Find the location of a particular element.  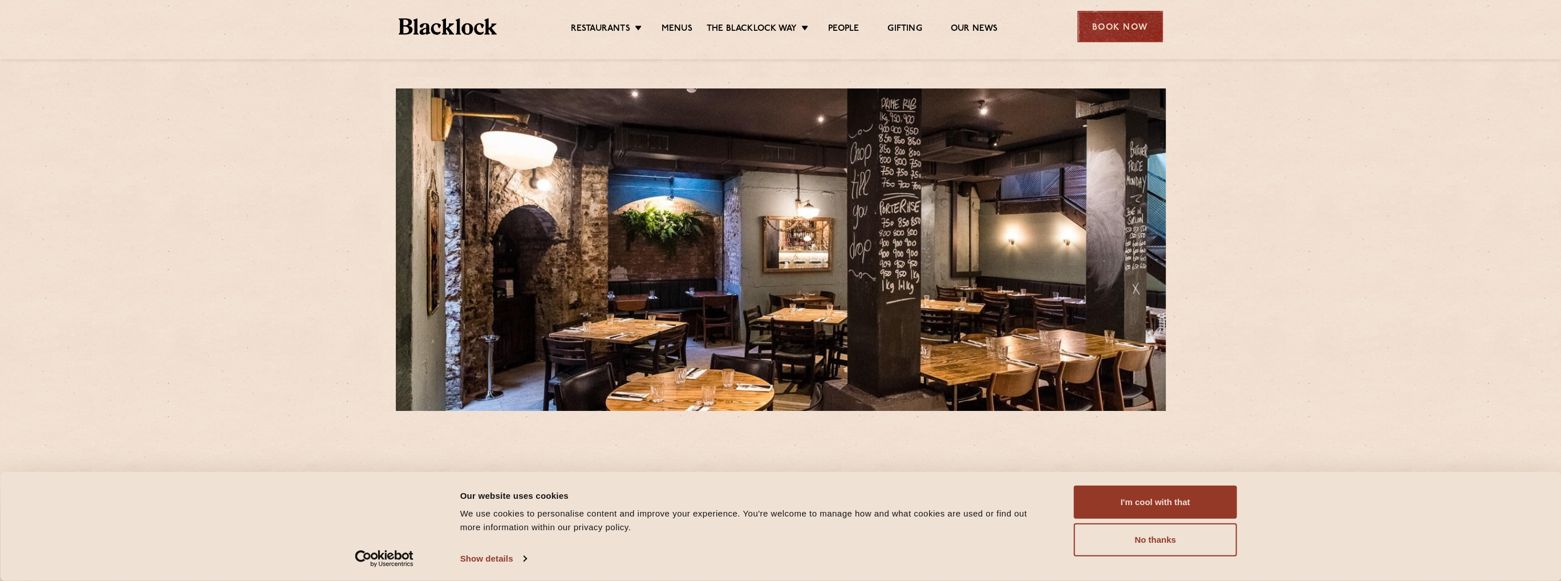

a: Show details is located at coordinates (493, 558).